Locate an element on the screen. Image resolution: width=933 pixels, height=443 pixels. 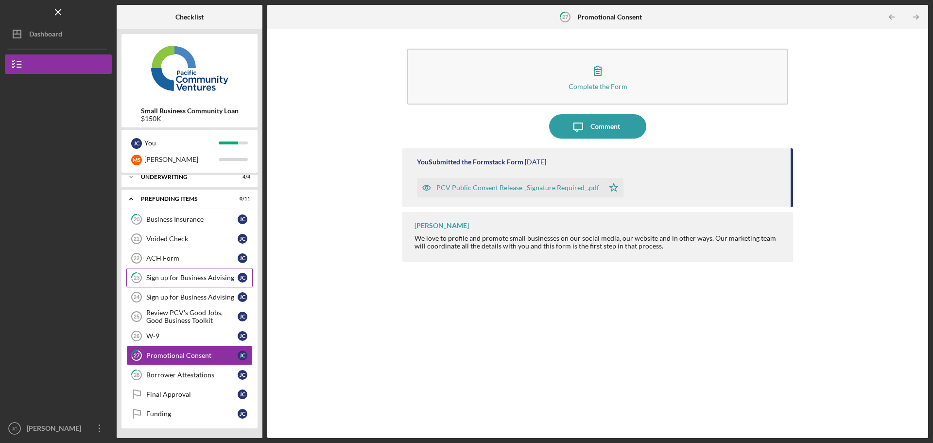
tspan: 24 is located at coordinates (137, 297).